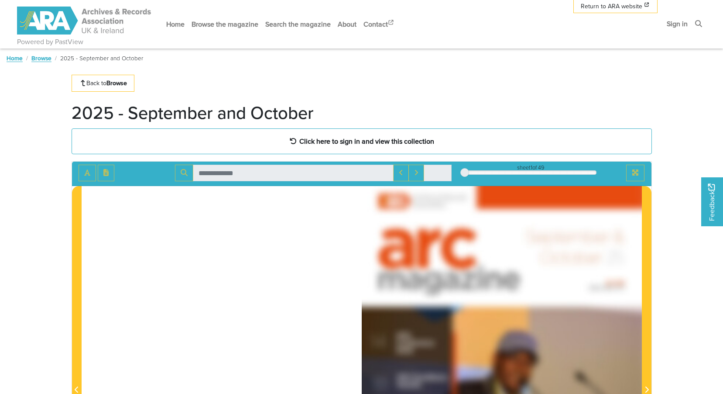  Describe the element at coordinates (117, 83) in the screenshot. I see `strong: Browse` at that location.